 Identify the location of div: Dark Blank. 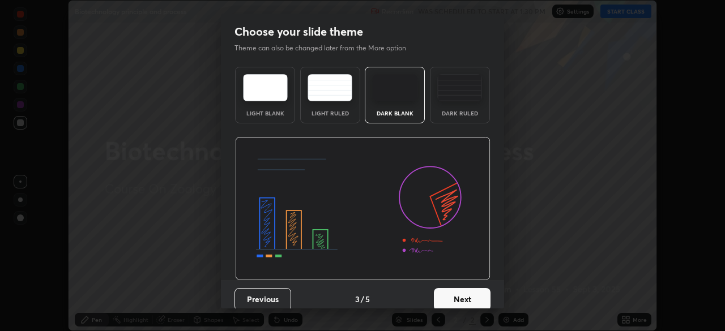
(395, 113).